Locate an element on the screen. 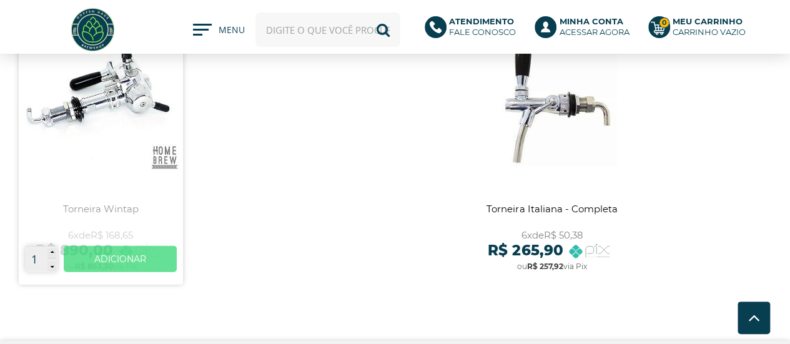 Image resolution: width=790 pixels, height=344 pixels. strong: 0 is located at coordinates (664, 22).